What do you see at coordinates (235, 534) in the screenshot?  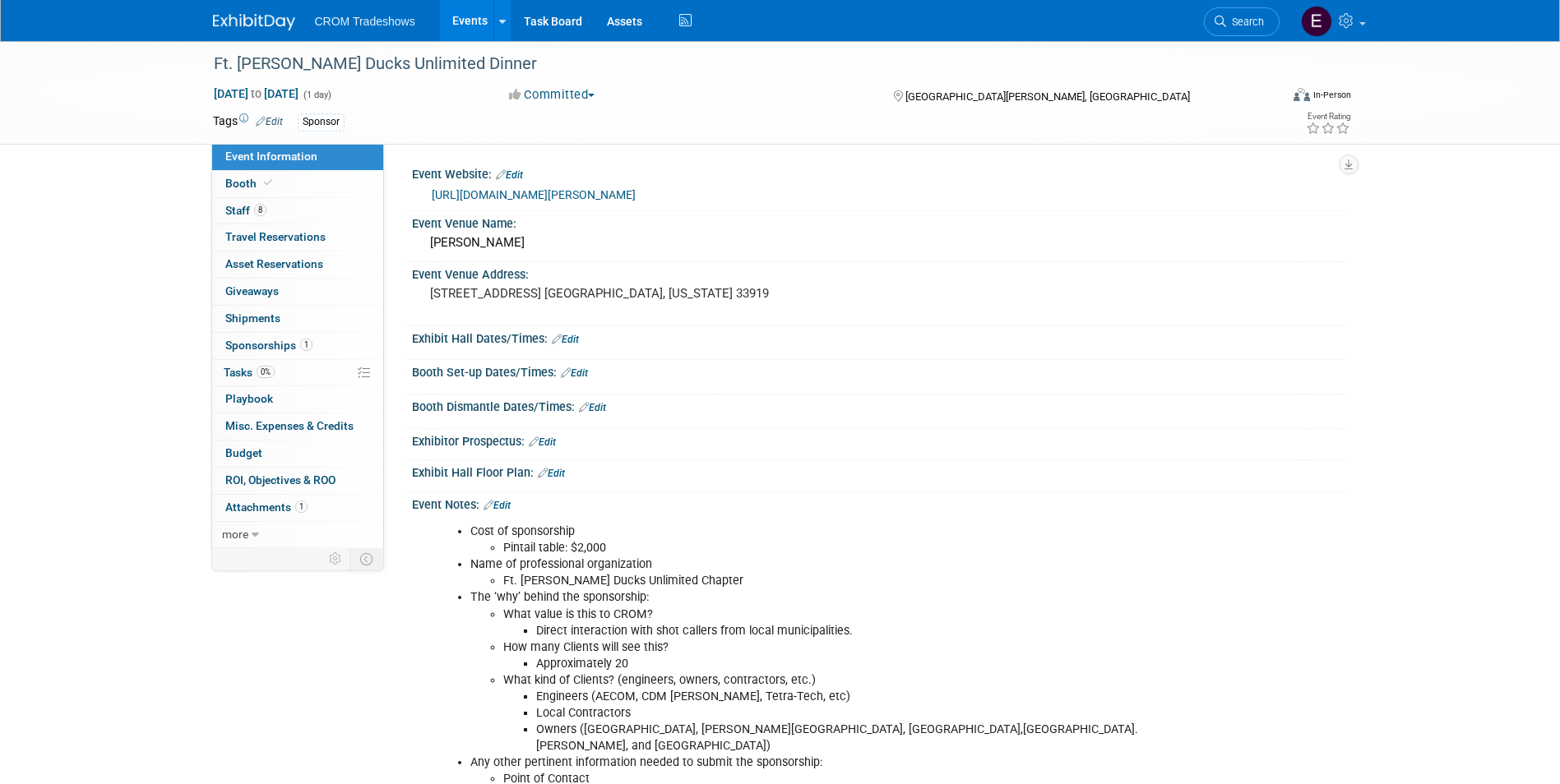 I see `span: more` at bounding box center [235, 534].